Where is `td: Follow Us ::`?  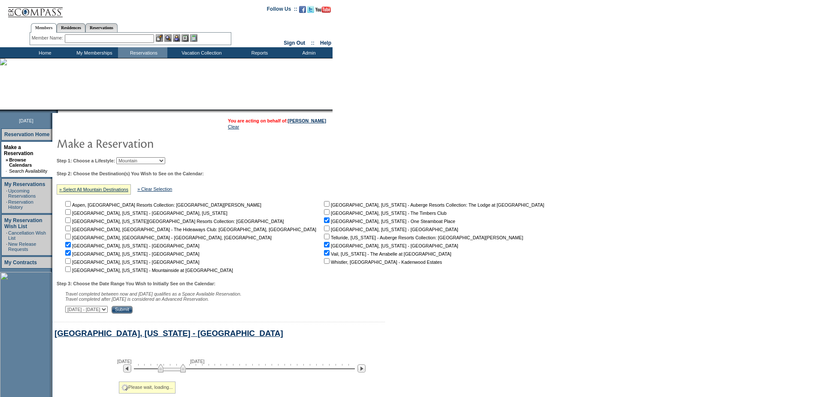
td: Follow Us :: is located at coordinates (282, 10).